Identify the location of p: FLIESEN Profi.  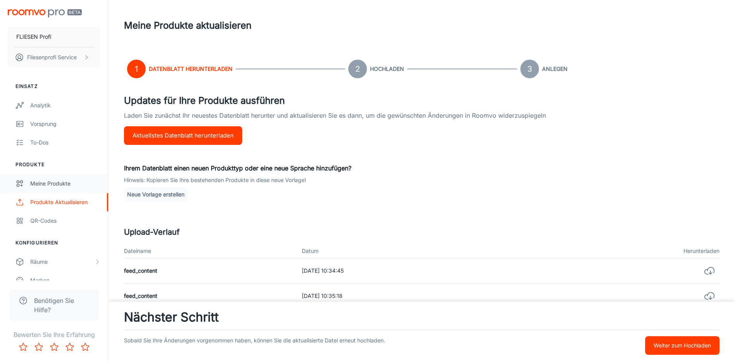
(34, 37).